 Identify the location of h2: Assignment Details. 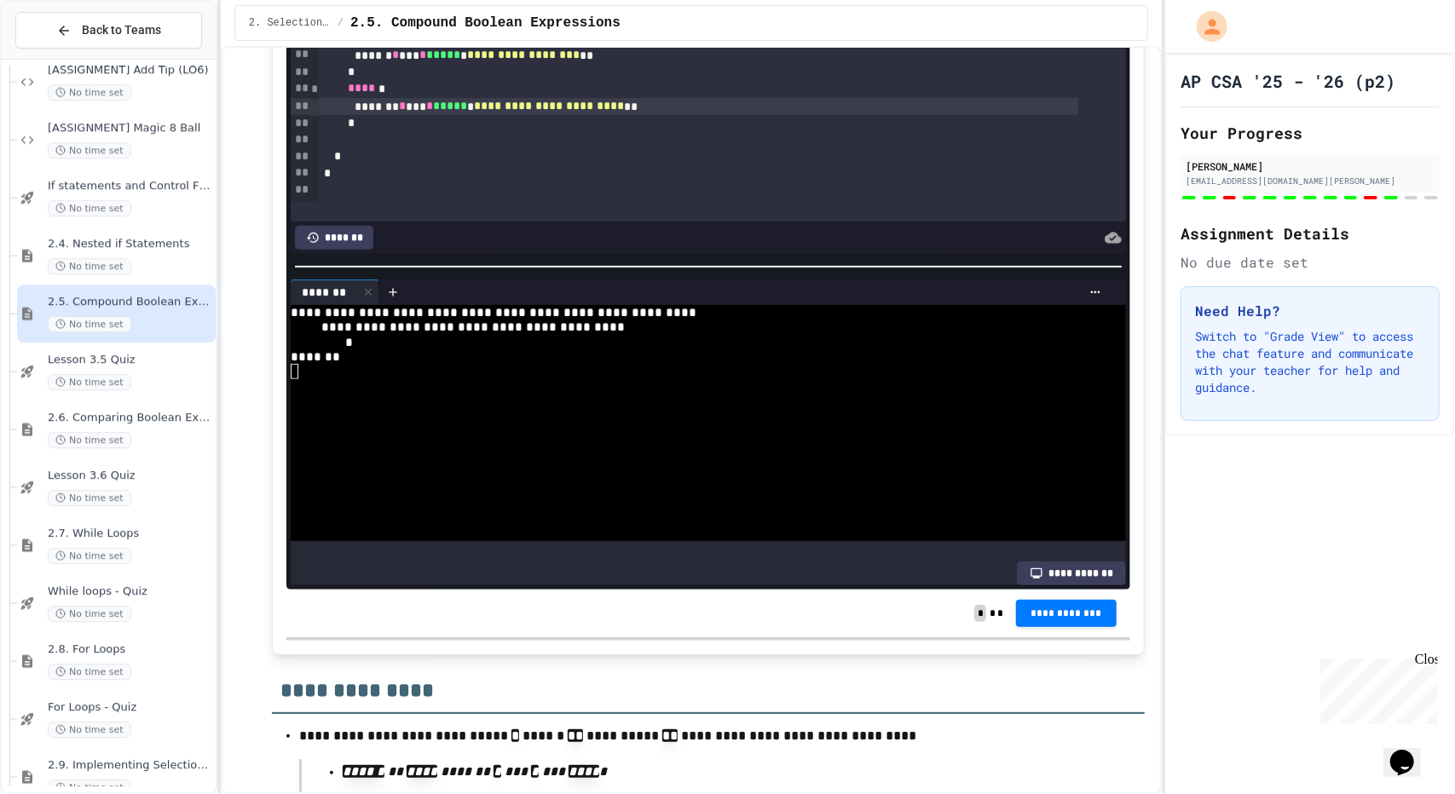
(1310, 234).